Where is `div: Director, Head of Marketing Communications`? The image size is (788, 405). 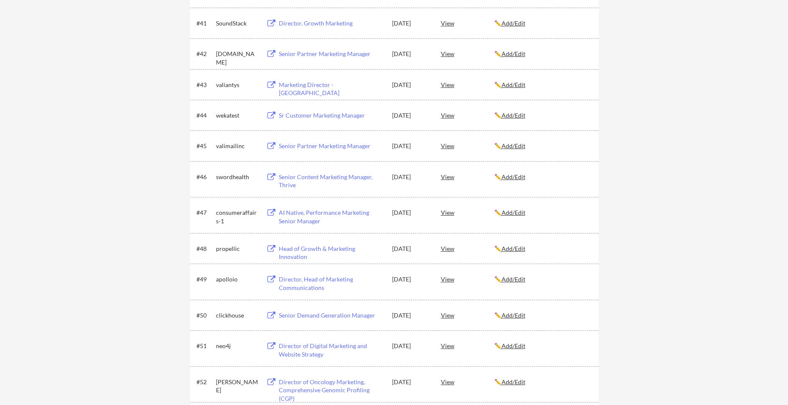 div: Director, Head of Marketing Communications is located at coordinates (331, 283).